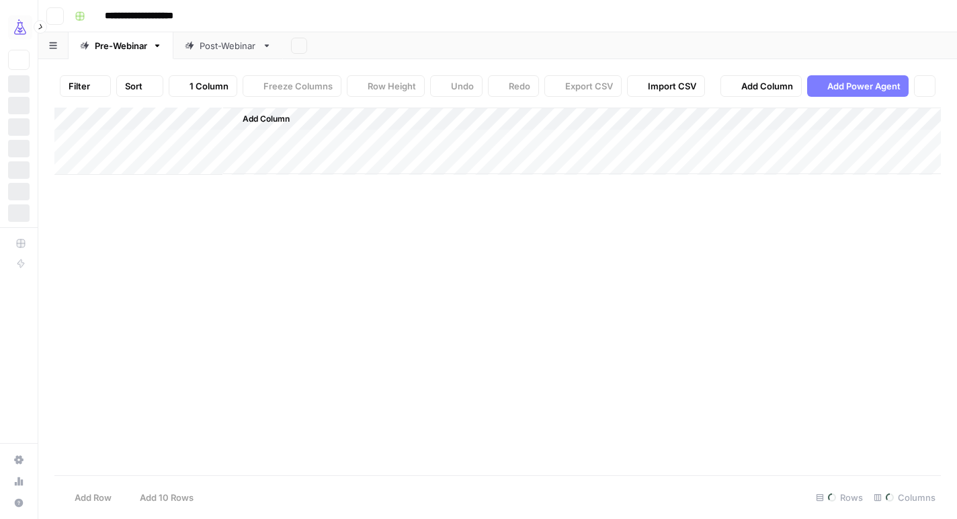 The width and height of the screenshot is (957, 519). What do you see at coordinates (19, 460) in the screenshot?
I see `a: Settings` at bounding box center [19, 460].